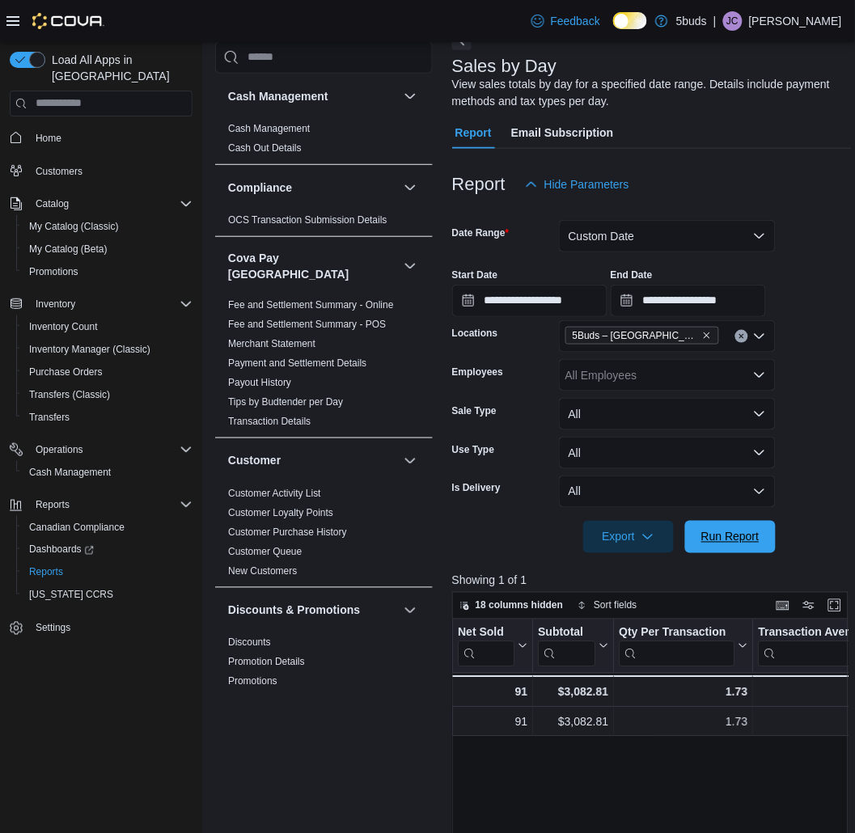 This screenshot has width=855, height=833. Describe the element at coordinates (101, 401) in the screenshot. I see `nav: Complex example` at that location.